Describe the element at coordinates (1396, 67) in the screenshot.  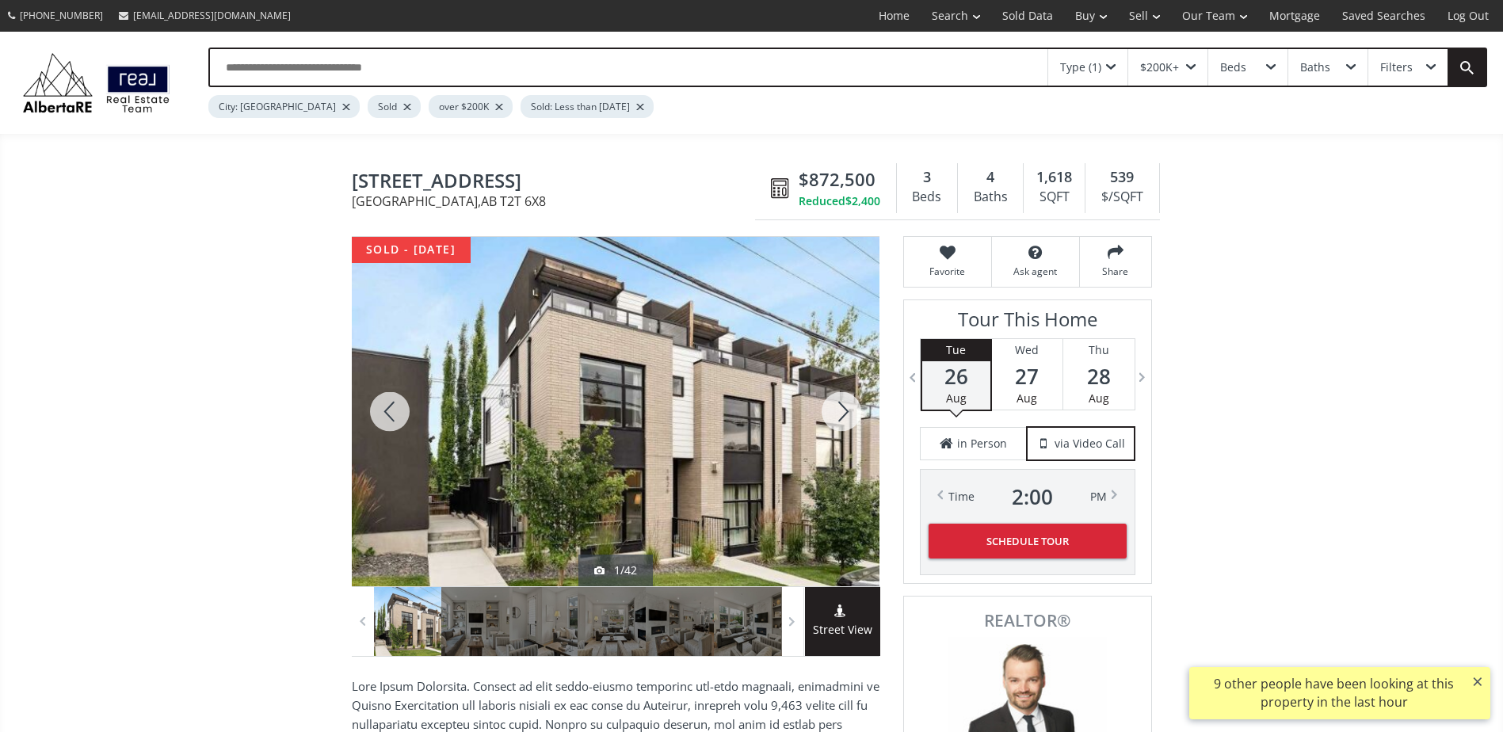
I see `div: Filters` at that location.